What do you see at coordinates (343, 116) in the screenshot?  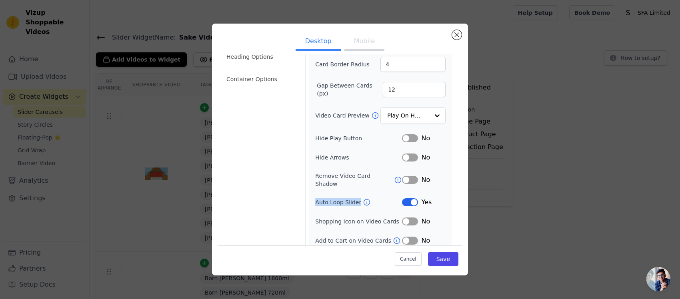 I see `label: Video Card Preview` at bounding box center [343, 116].